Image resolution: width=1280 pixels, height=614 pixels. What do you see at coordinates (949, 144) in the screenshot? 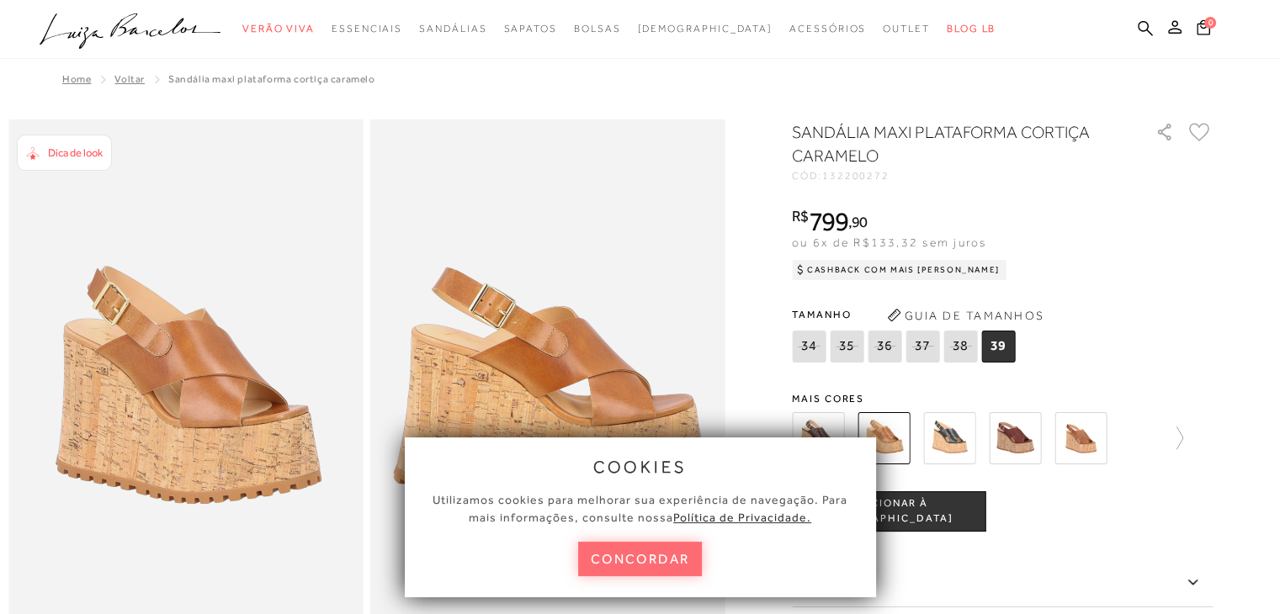
I see `h1: SANDÁLIA MAXI PLATAFORMA CORTIÇA CARAMELO` at bounding box center [949, 144].